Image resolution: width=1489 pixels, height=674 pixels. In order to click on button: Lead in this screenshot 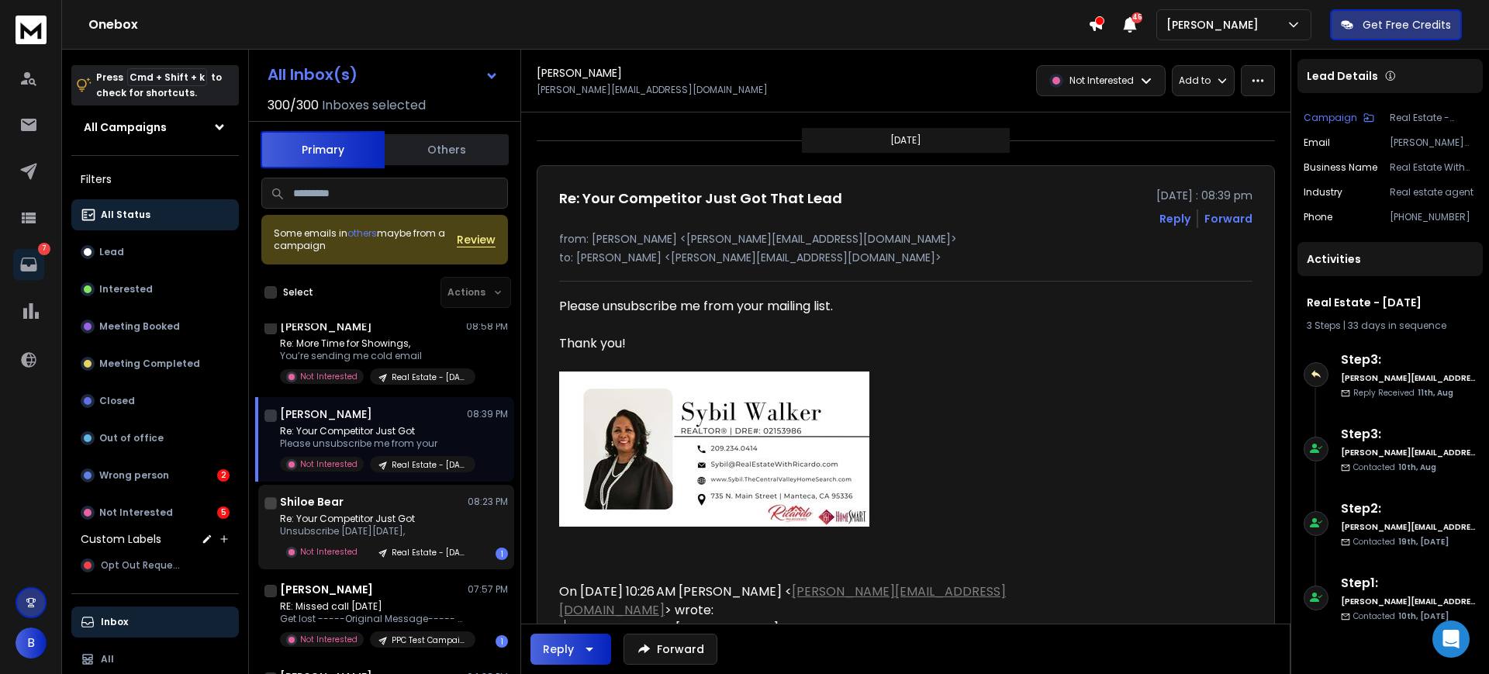, I will do `click(155, 252)`.